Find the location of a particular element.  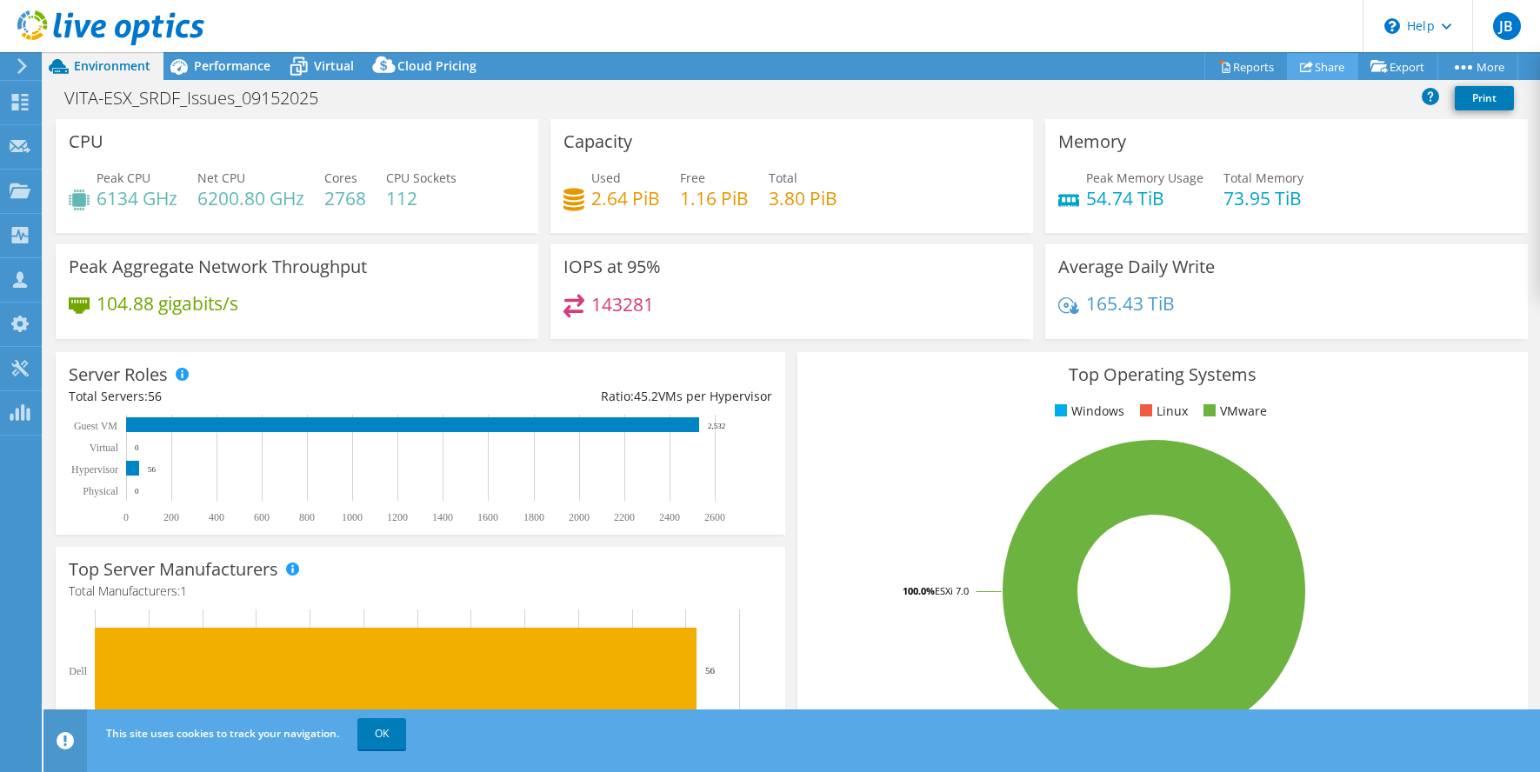

h4: 2768 is located at coordinates (345, 198).